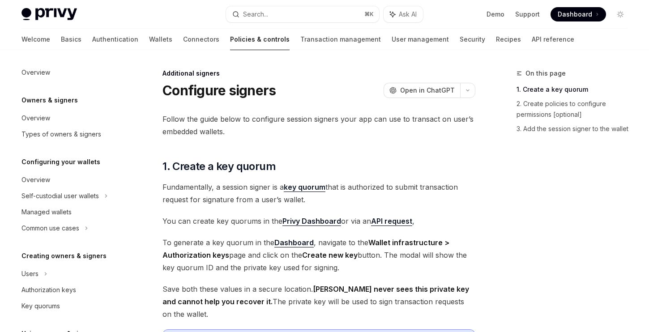 This screenshot has height=332, width=649. What do you see at coordinates (318, 125) in the screenshot?
I see `span: Follow the guide below to configure session signers your app can use to transact on user’s embedd...` at bounding box center [318, 125].